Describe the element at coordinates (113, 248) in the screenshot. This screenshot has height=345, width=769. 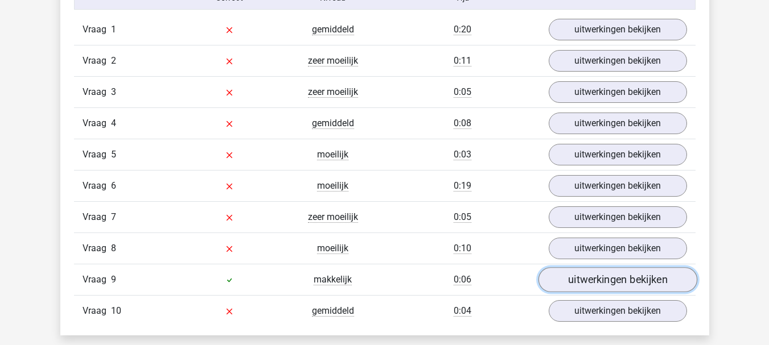
I see `span: 8` at that location.